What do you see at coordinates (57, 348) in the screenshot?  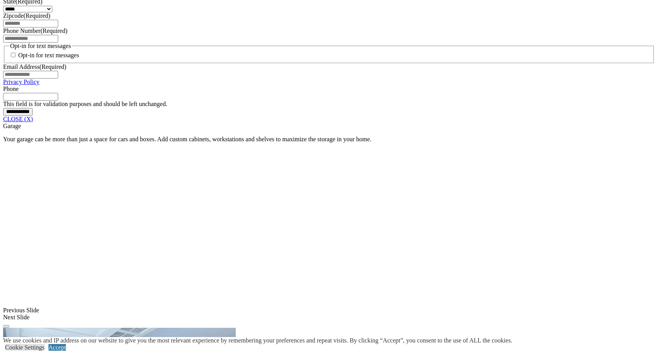 I see `a: Accept` at bounding box center [57, 348].